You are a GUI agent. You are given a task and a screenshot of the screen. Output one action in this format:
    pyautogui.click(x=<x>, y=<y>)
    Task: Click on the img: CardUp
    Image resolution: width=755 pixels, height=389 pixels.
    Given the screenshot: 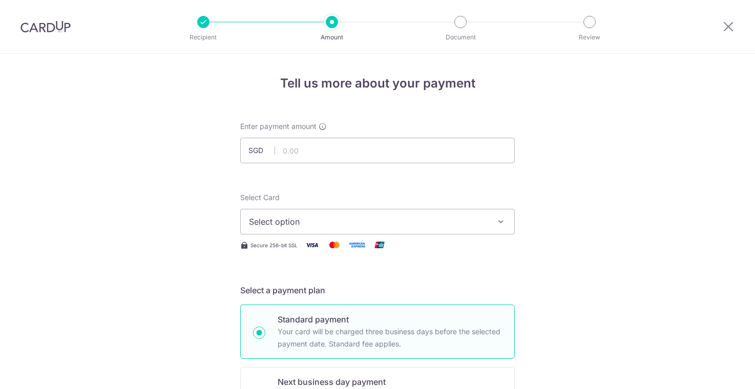 What is the action you would take?
    pyautogui.click(x=46, y=27)
    